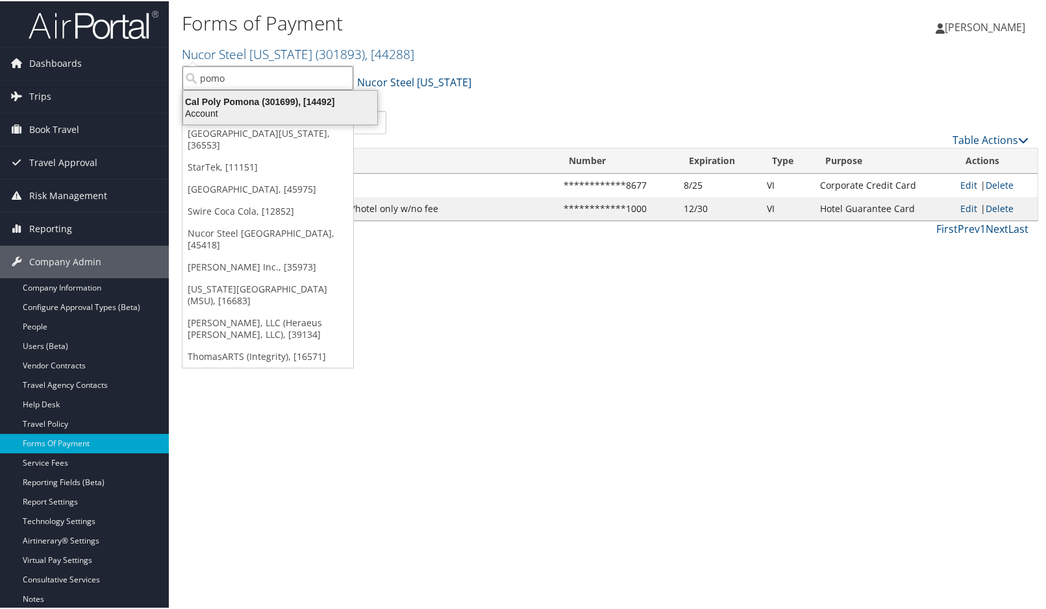 This screenshot has width=1046, height=609. What do you see at coordinates (995, 160) in the screenshot?
I see `th: Actions` at bounding box center [995, 160].